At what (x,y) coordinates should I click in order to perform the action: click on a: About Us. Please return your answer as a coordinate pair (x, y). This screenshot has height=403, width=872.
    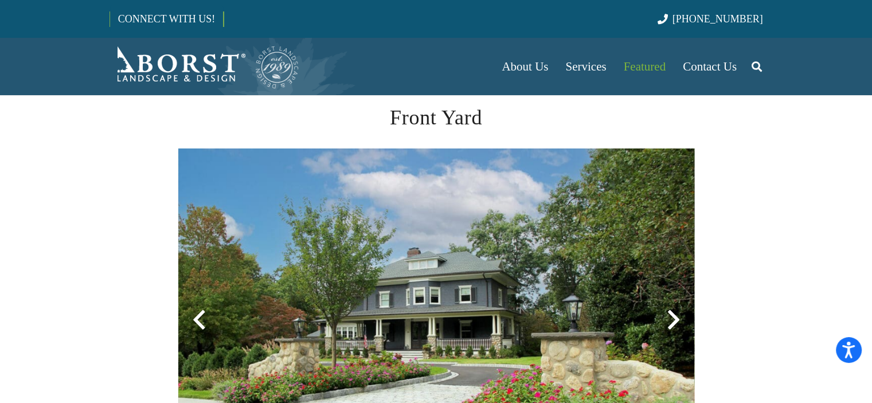
    Looking at the image, I should click on (525, 67).